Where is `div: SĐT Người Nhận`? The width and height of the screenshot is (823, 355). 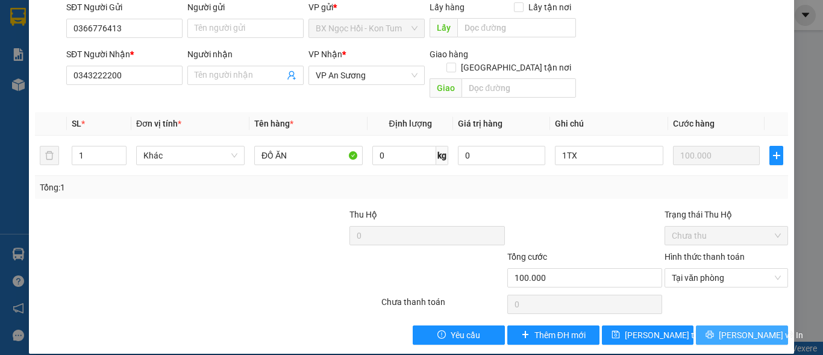 div: SĐT Người Nhận is located at coordinates (124, 54).